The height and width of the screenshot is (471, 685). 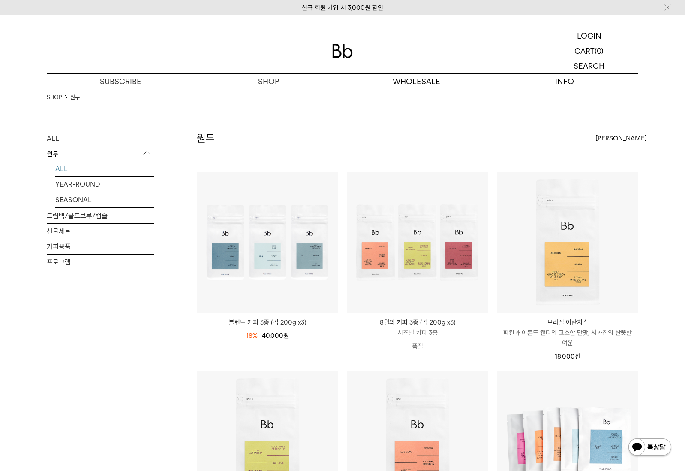 I want to click on p: 원두, so click(x=100, y=154).